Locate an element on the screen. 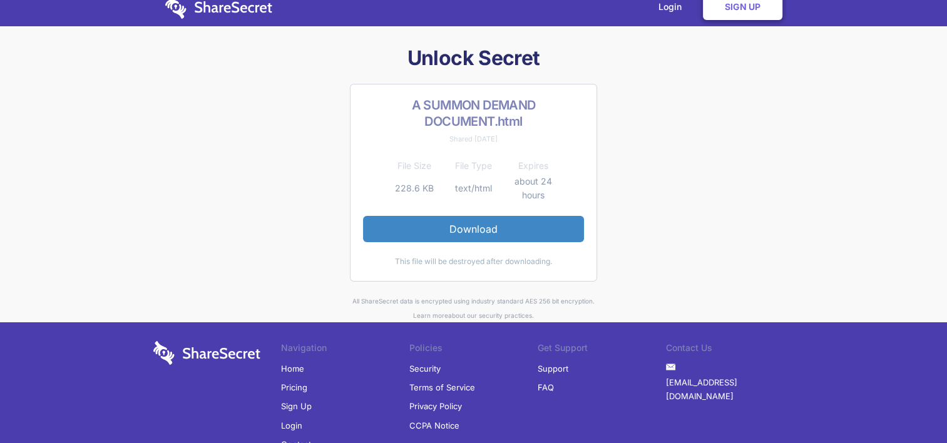 This screenshot has width=947, height=443. a: Support is located at coordinates (553, 369).